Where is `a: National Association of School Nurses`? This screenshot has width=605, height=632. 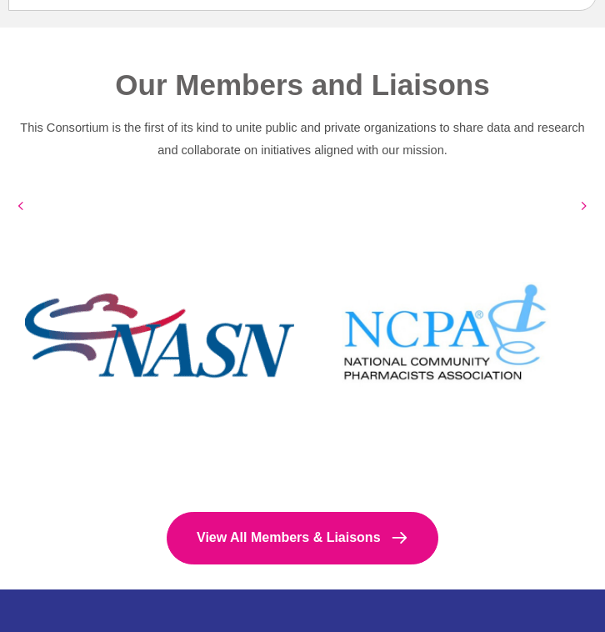
a: National Association of School Nurses is located at coordinates (159, 337).